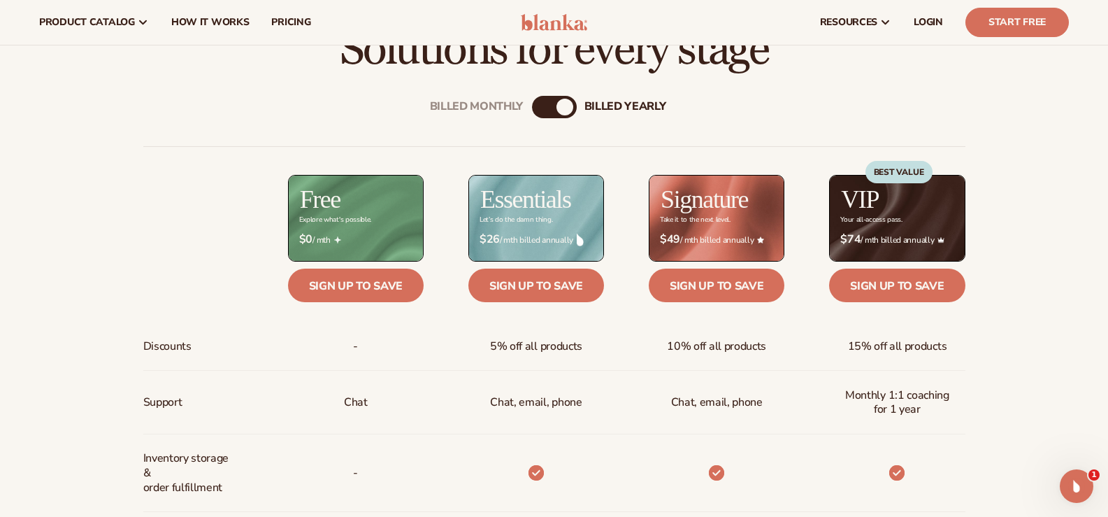  What do you see at coordinates (899, 172) in the screenshot?
I see `div: BEST VALUE` at bounding box center [899, 172].